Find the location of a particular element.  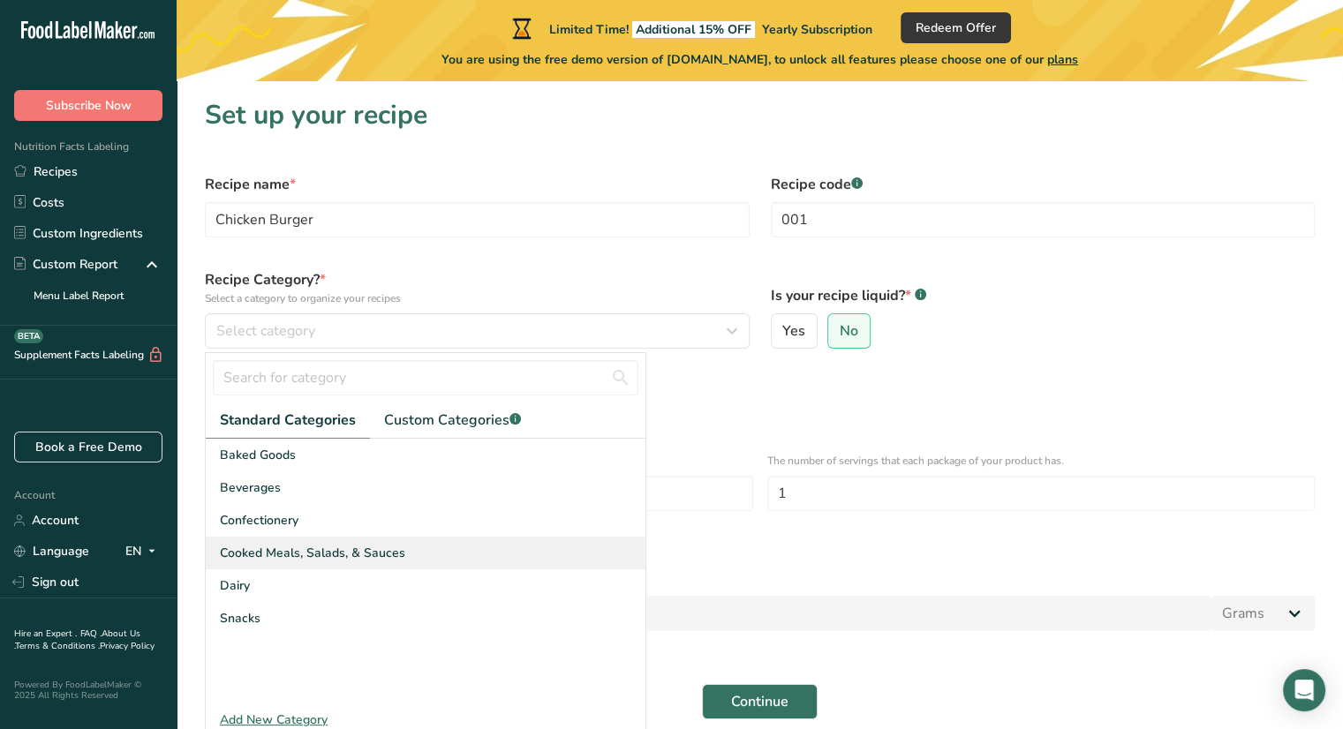

p: Add recipe serving size. is located at coordinates (759, 581).